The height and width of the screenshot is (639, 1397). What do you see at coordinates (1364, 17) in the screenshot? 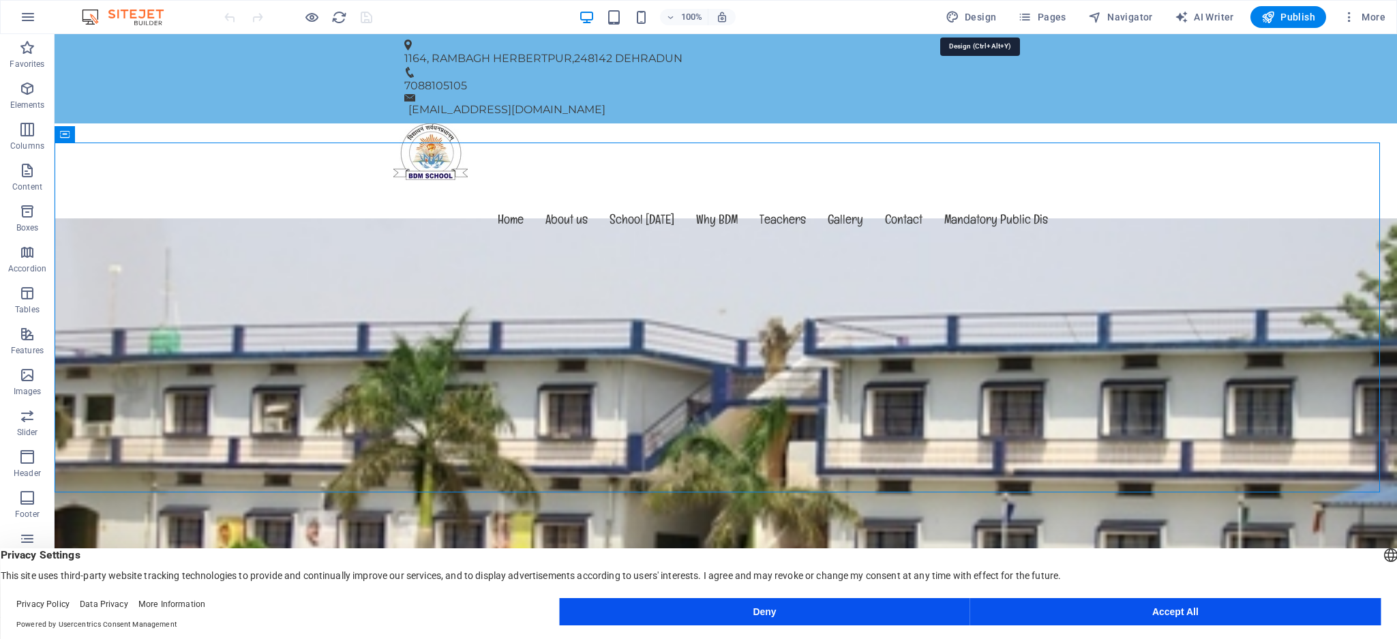
I see `button: More` at bounding box center [1364, 17].